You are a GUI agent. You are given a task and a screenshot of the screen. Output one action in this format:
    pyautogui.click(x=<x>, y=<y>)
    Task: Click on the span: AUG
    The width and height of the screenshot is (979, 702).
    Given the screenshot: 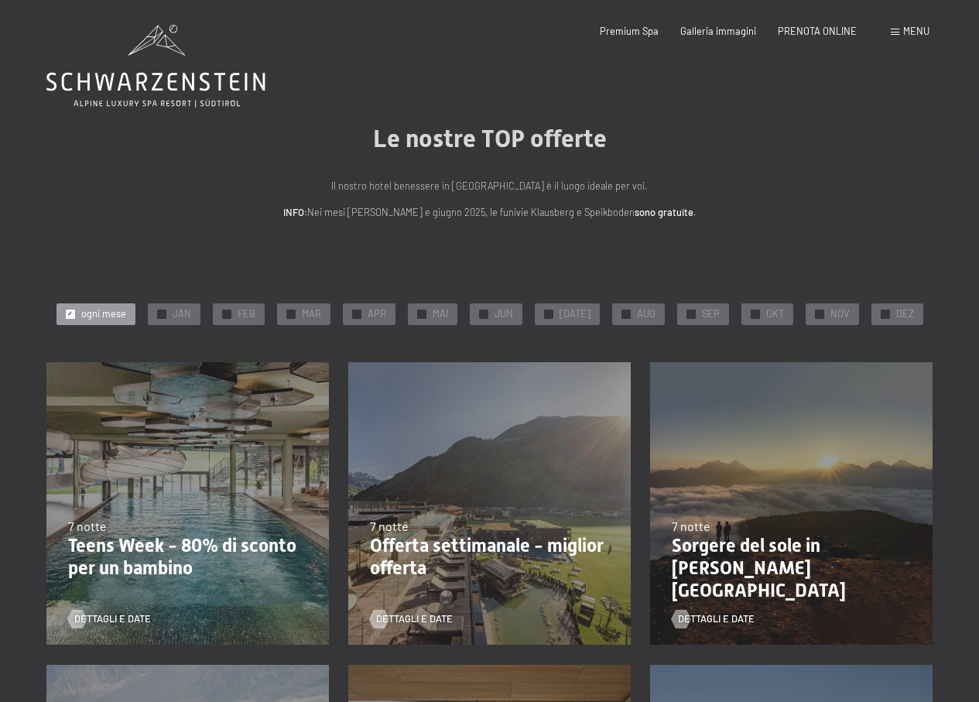 What is the action you would take?
    pyautogui.click(x=646, y=314)
    